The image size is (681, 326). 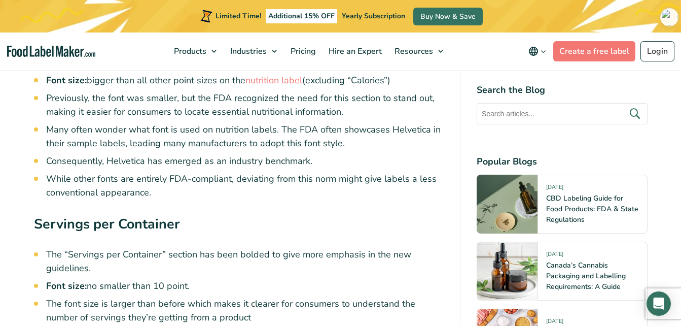 What do you see at coordinates (302, 51) in the screenshot?
I see `span: Pricing` at bounding box center [302, 51].